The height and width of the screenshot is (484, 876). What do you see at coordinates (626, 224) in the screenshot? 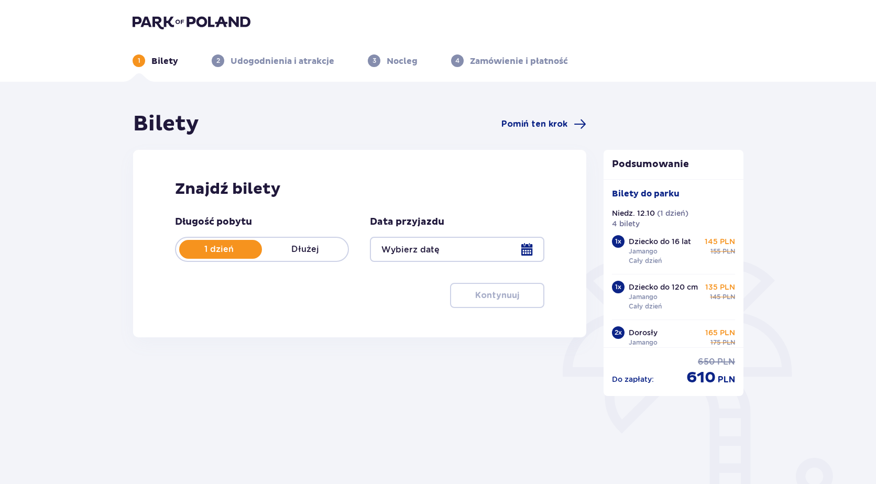
I see `p: 4 bilety` at bounding box center [626, 224].